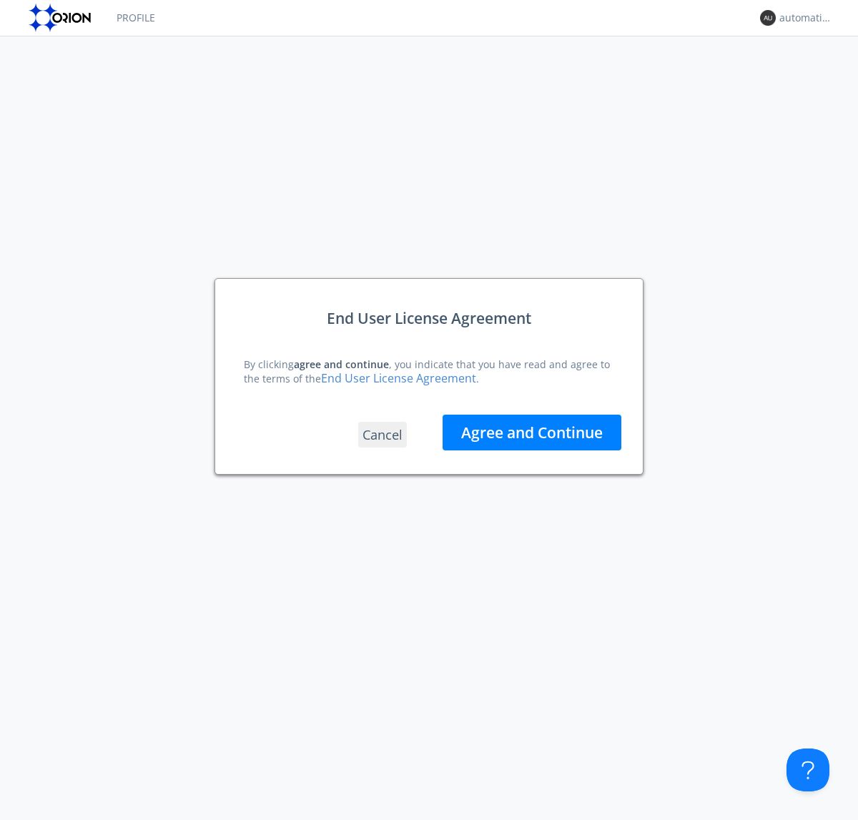 This screenshot has height=820, width=858. What do you see at coordinates (768, 18) in the screenshot?
I see `img: 373638.png` at bounding box center [768, 18].